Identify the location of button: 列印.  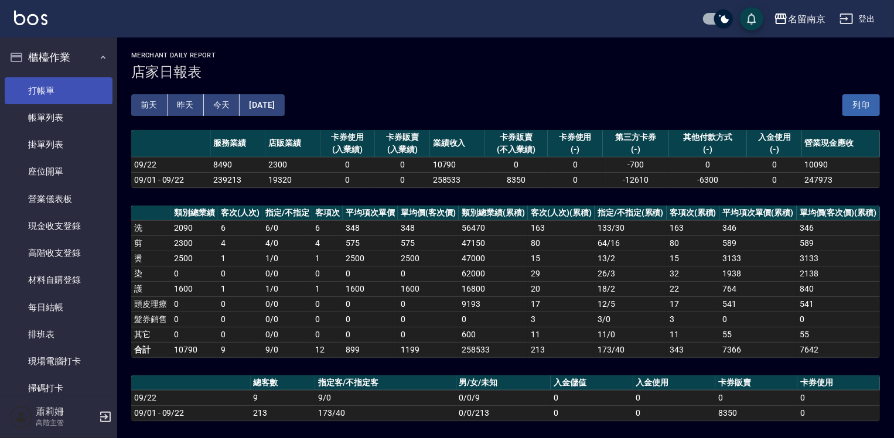
(862, 105).